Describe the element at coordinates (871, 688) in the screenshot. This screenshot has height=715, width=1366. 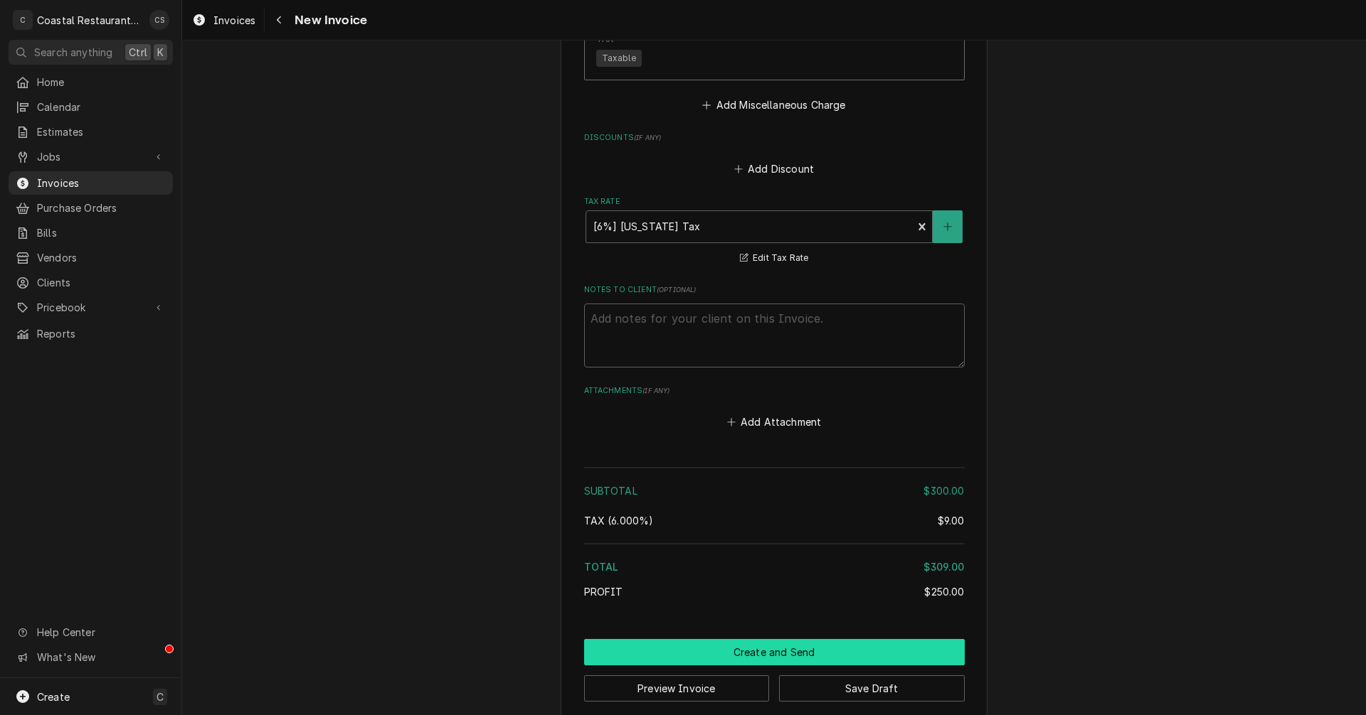
I see `button: Save Draft` at that location.